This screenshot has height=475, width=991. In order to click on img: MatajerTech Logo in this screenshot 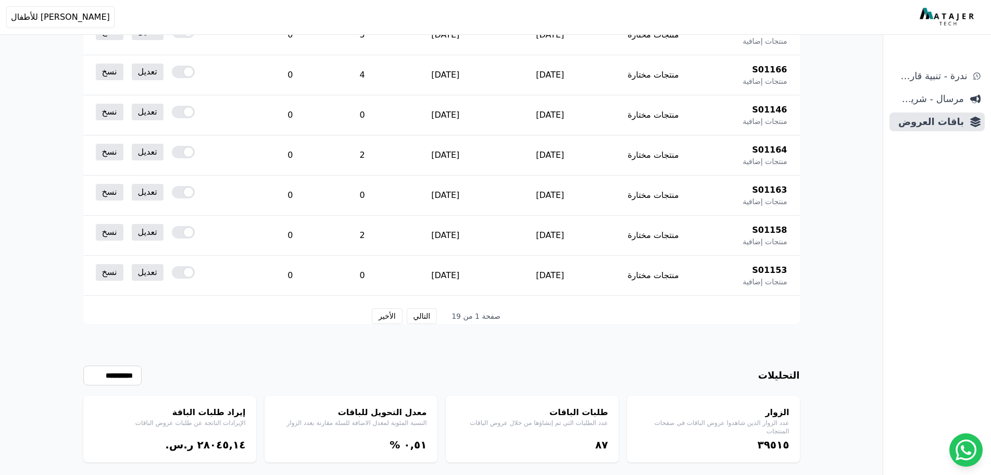, I will do `click(948, 17)`.